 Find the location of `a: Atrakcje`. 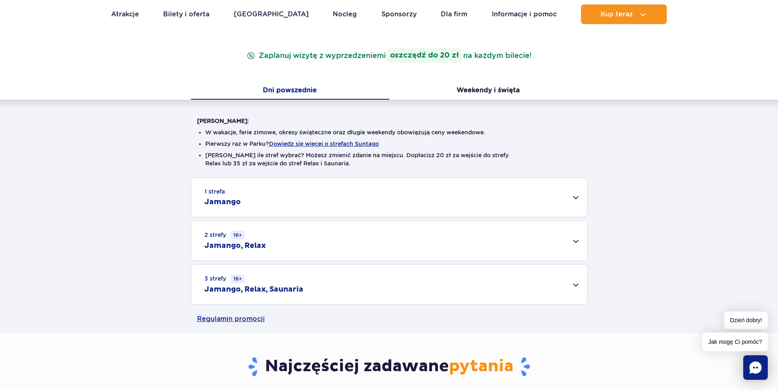

a: Atrakcje is located at coordinates (125, 14).